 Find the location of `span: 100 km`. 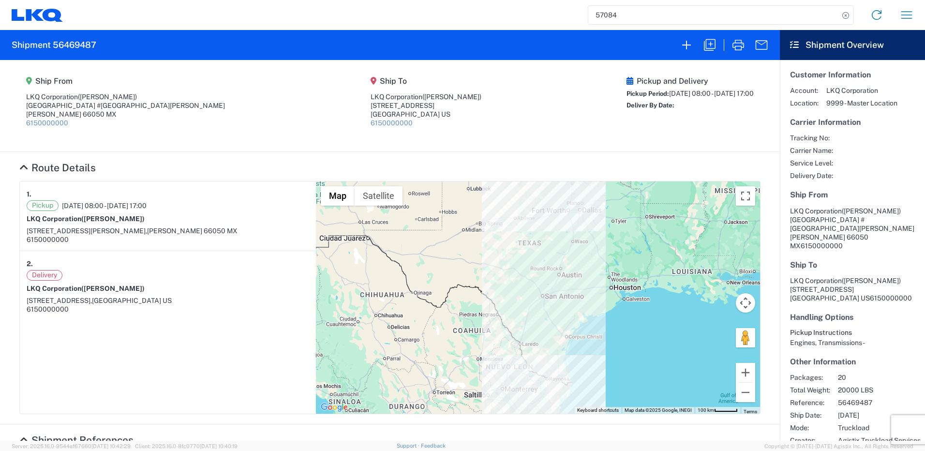

span: 100 km is located at coordinates (706, 410).